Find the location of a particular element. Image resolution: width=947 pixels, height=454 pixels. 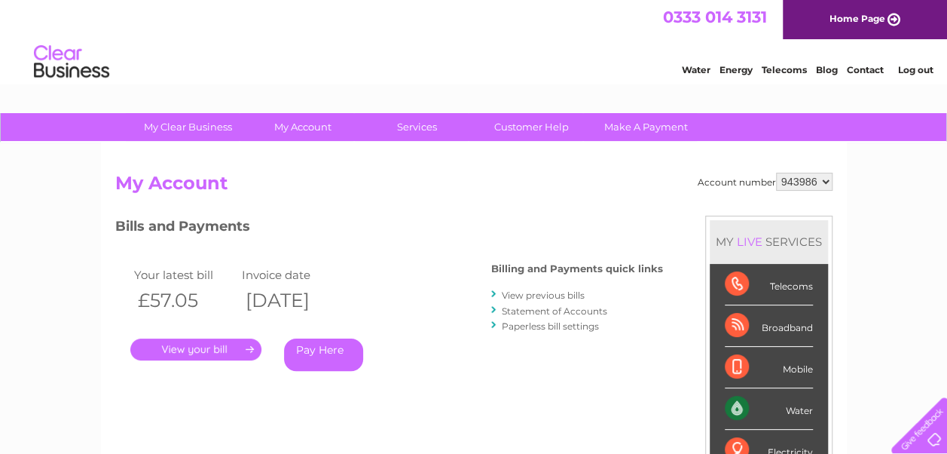

a: Customer Help is located at coordinates (531, 127).